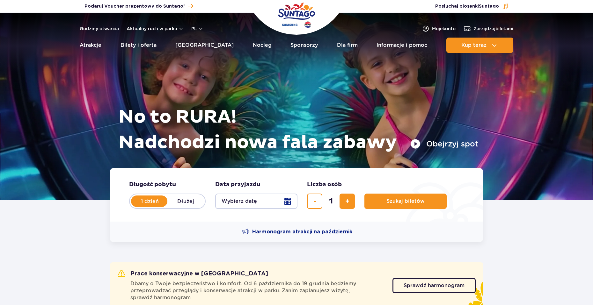  Describe the element at coordinates (438, 29) in the screenshot. I see `a: Mojekonto` at that location.